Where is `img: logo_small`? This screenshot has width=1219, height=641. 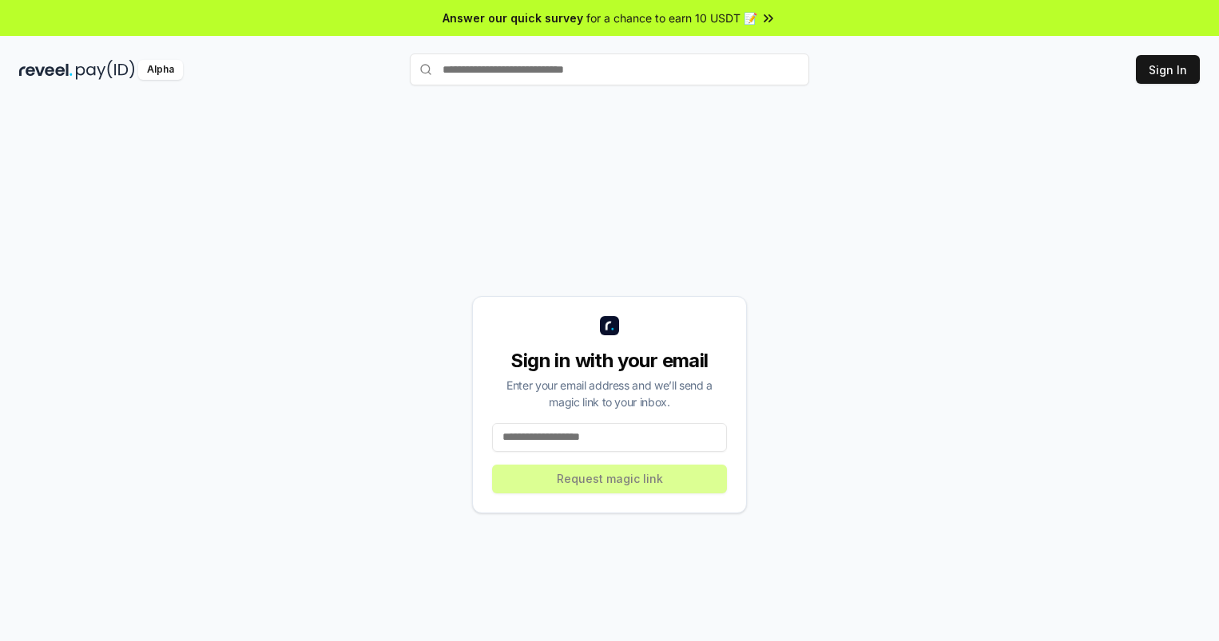
img: logo_small is located at coordinates (609, 326).